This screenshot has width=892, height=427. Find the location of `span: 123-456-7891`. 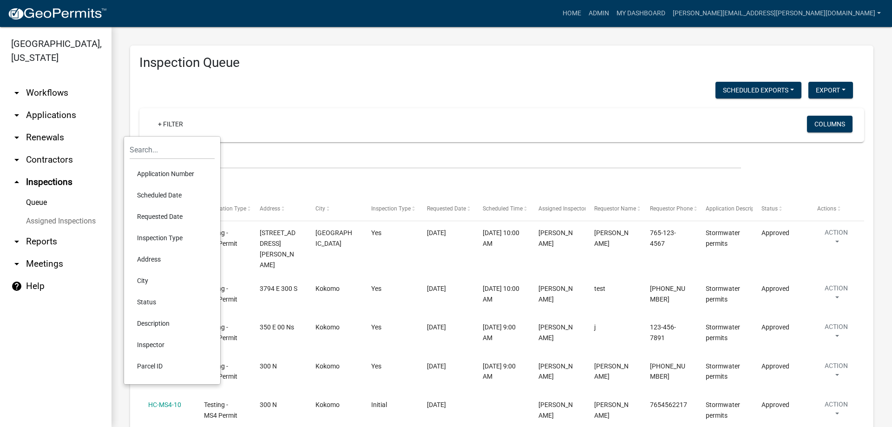

span: 123-456-7891 is located at coordinates (663, 332).